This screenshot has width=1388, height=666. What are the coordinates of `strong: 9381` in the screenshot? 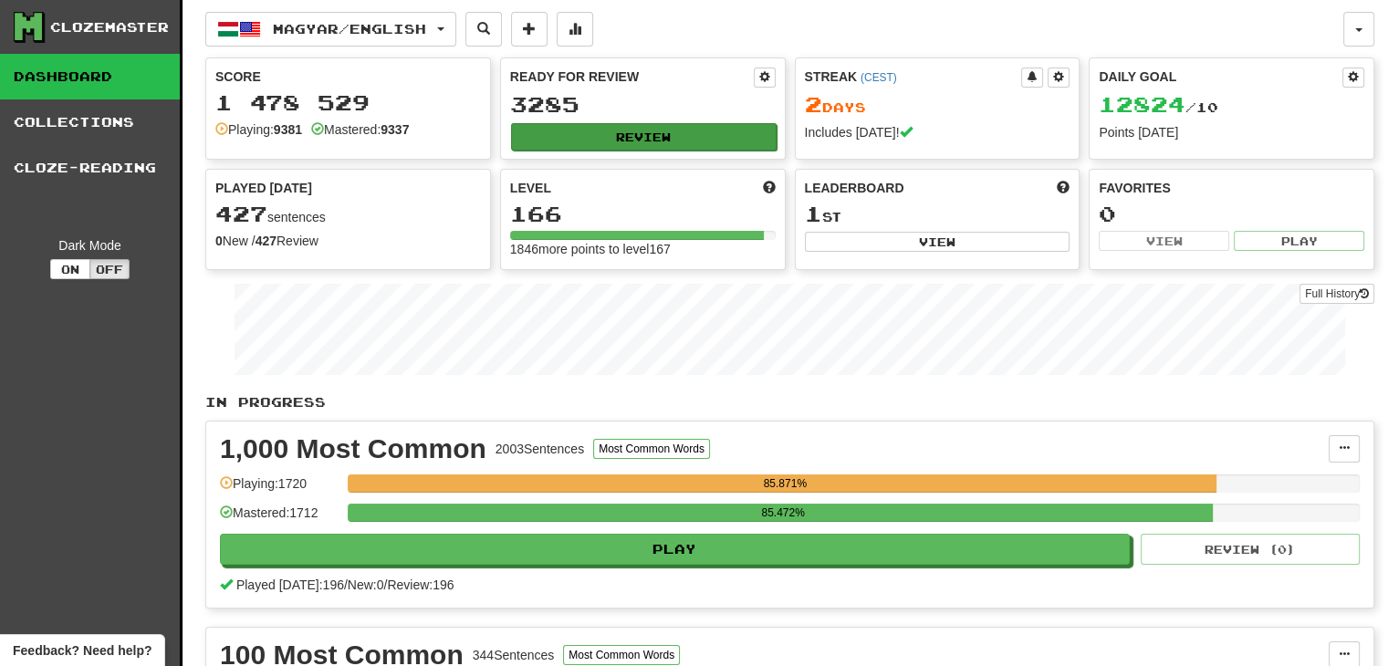 It's located at (287, 130).